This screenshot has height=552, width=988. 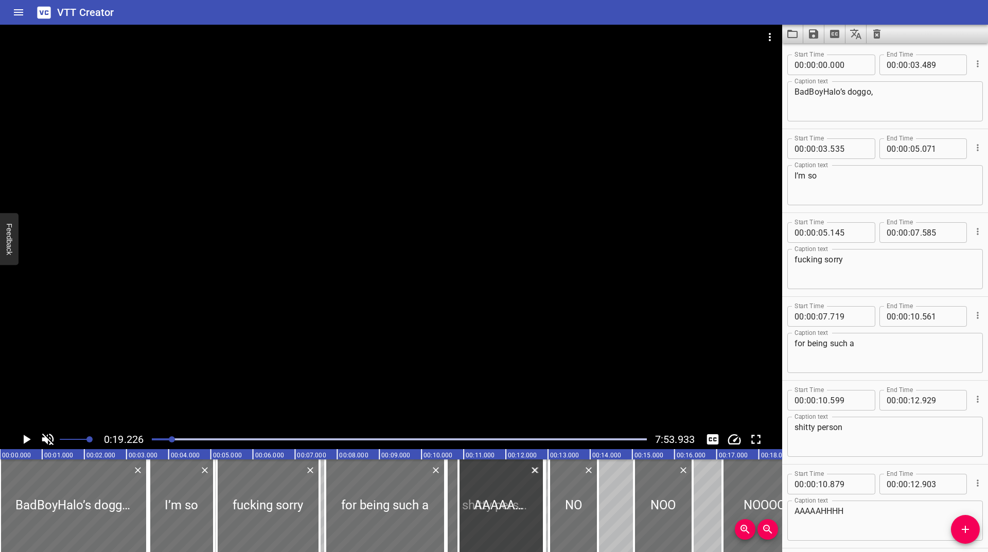 I want to click on text: 00:11.000, so click(x=480, y=455).